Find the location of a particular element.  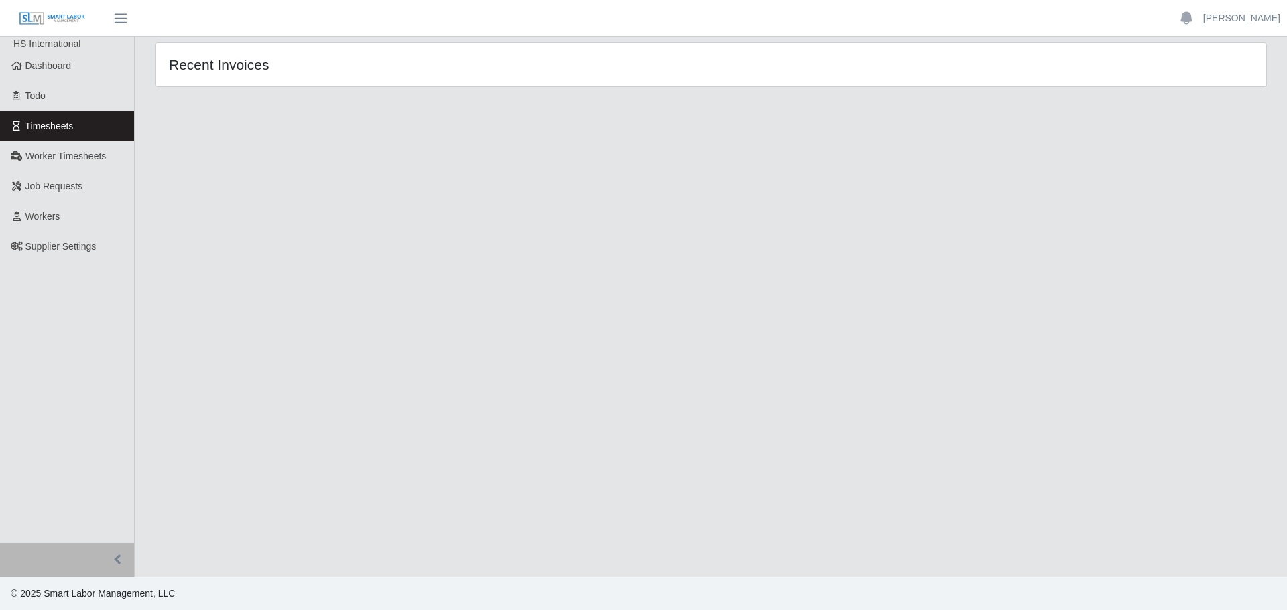

span: © 2025 Smart Labor Management, LLC is located at coordinates (92, 594).